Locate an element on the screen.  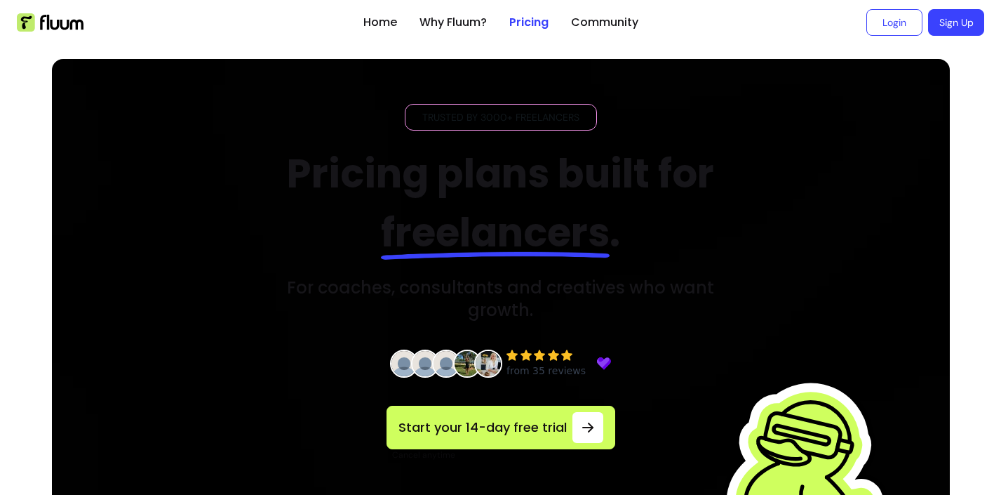
a: Why Fluum? is located at coordinates (453, 22).